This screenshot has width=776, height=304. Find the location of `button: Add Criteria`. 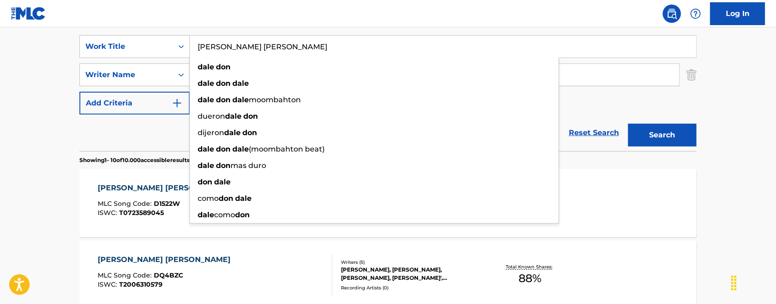

button: Add Criteria is located at coordinates (135, 103).